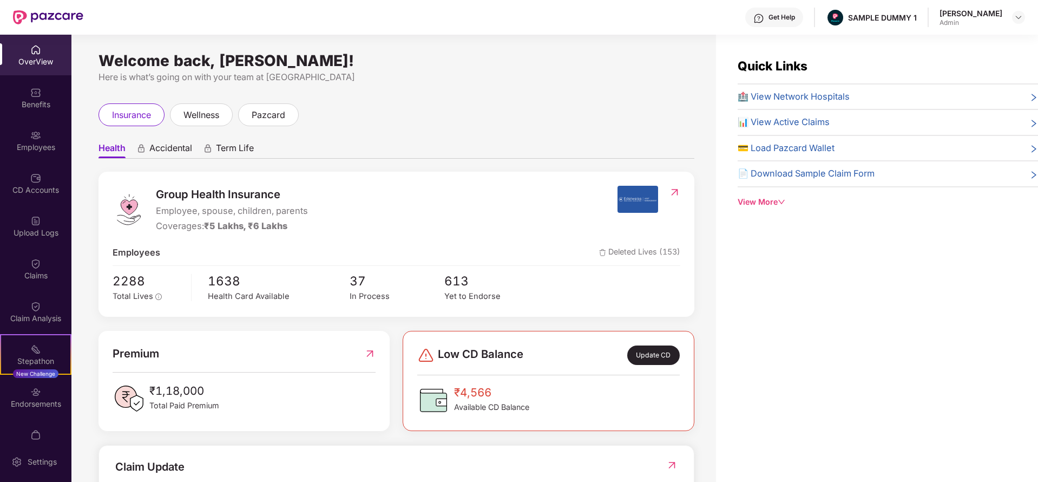  Describe the element at coordinates (781, 17) in the screenshot. I see `div: Get Help` at that location.